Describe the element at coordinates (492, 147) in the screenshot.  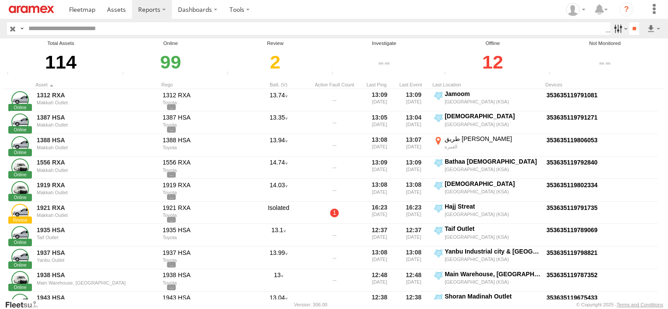
I see `div: العمرة` at that location.